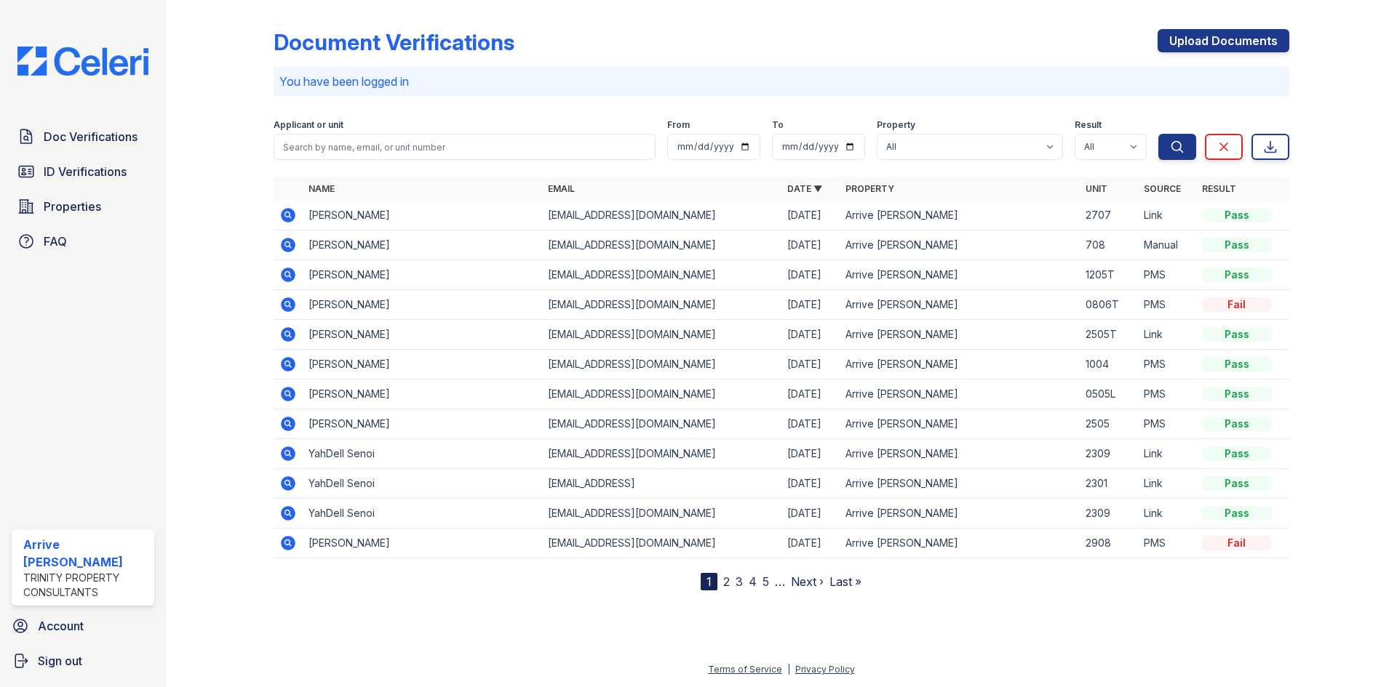 The width and height of the screenshot is (1397, 687). I want to click on label: Applicant or unit, so click(308, 125).